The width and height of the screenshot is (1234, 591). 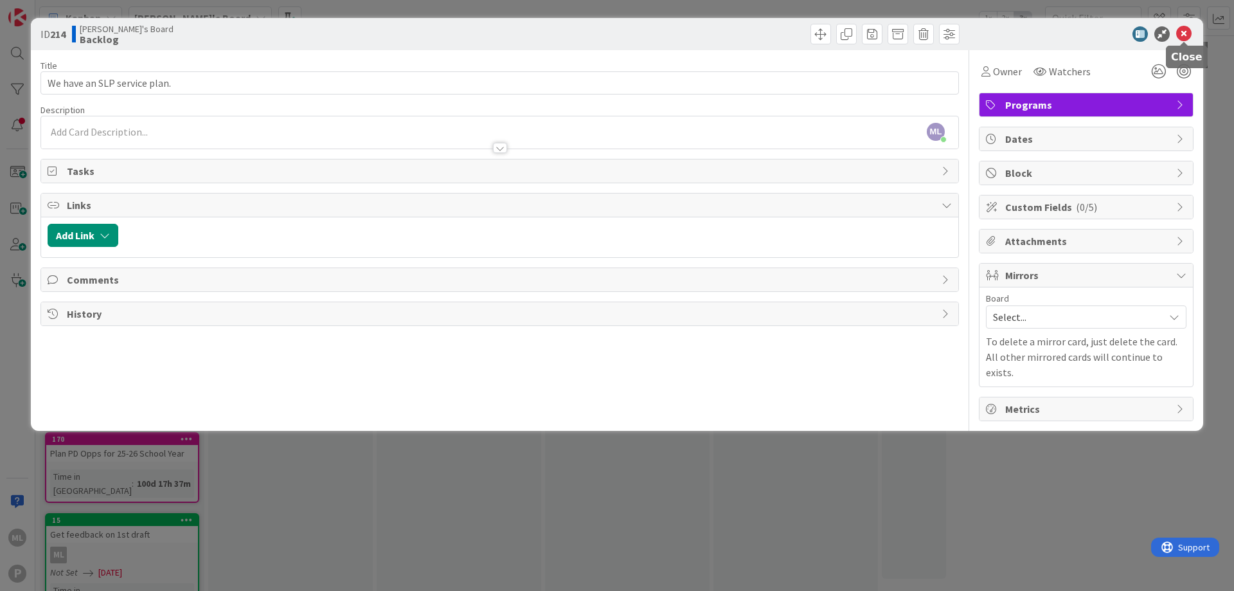 What do you see at coordinates (42, 10) in the screenshot?
I see `span: Support` at bounding box center [42, 10].